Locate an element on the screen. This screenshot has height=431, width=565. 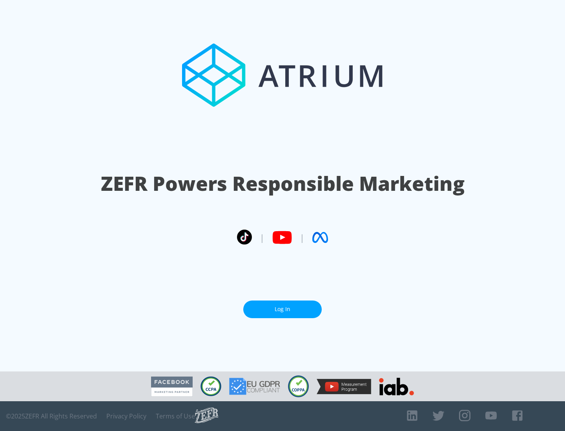
img: IAB is located at coordinates (396, 387).